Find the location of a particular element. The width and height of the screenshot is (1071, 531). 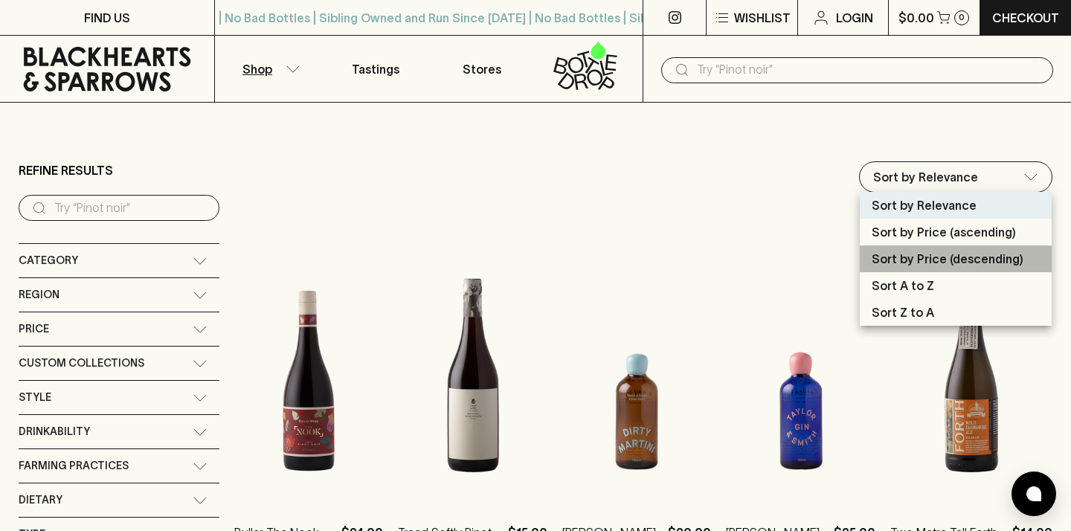

img: bubble-icon is located at coordinates (1033, 494).